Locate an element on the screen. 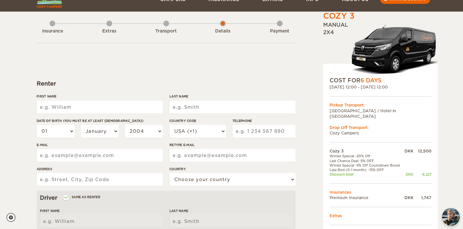  div: 1,747 is located at coordinates (423, 197).